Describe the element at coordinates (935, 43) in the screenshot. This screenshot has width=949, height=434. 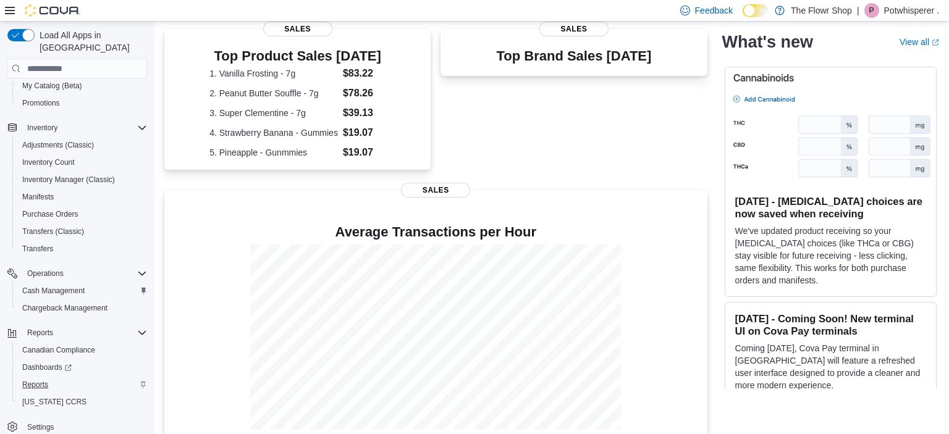
I see `svg: External link` at that location.